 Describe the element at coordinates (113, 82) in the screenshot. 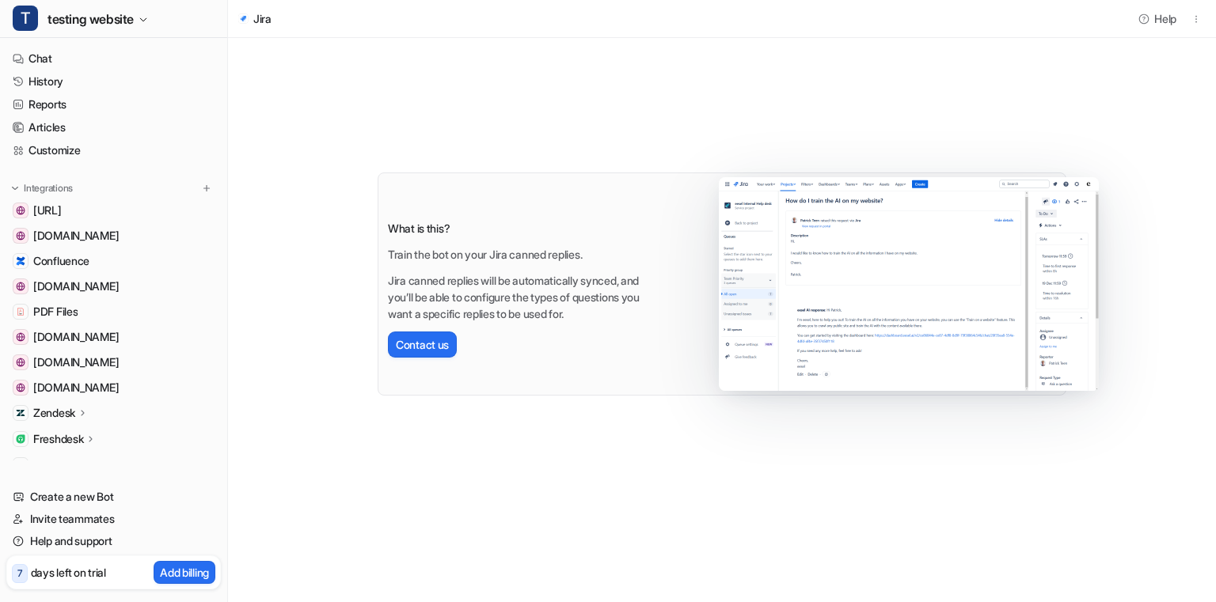

I see `a: History` at that location.